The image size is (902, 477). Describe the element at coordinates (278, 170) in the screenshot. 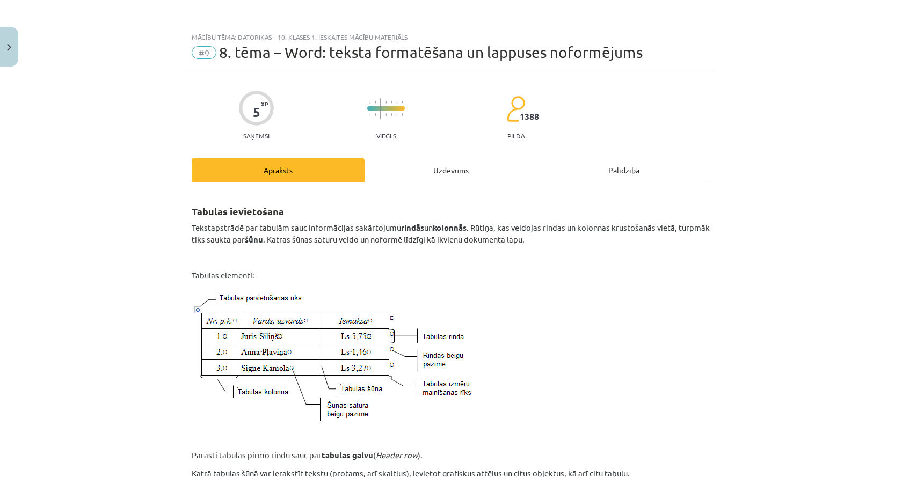

I see `div: Apraksts` at that location.